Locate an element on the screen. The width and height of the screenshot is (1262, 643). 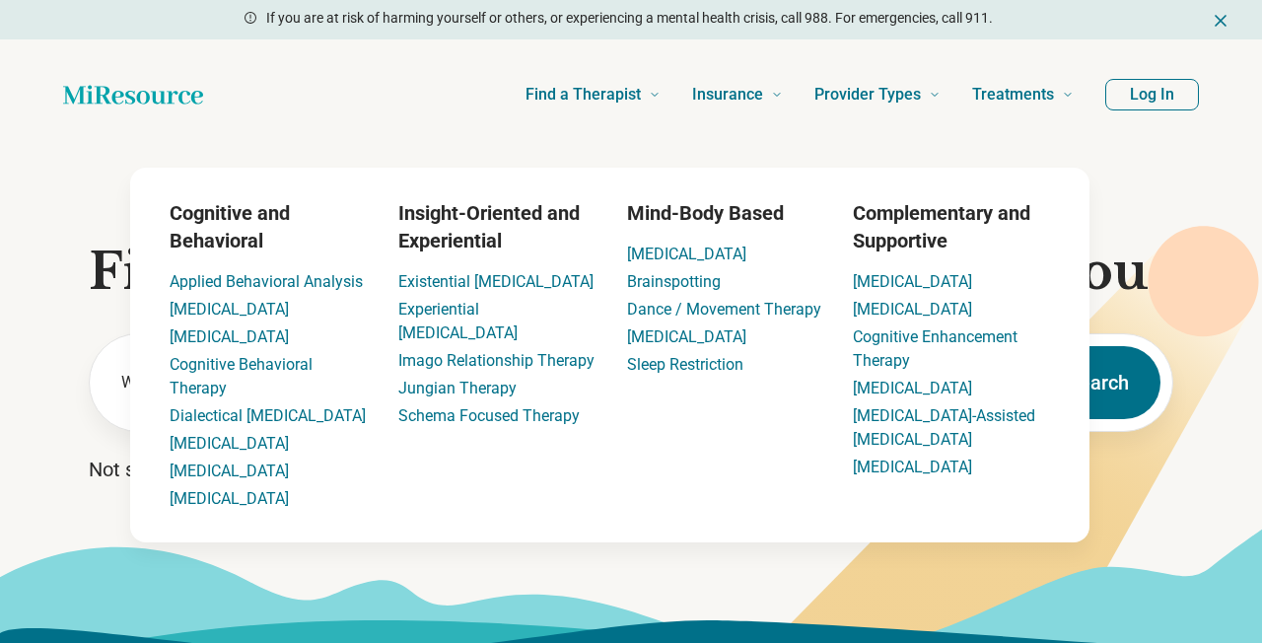
span: Provider Types is located at coordinates (867, 95).